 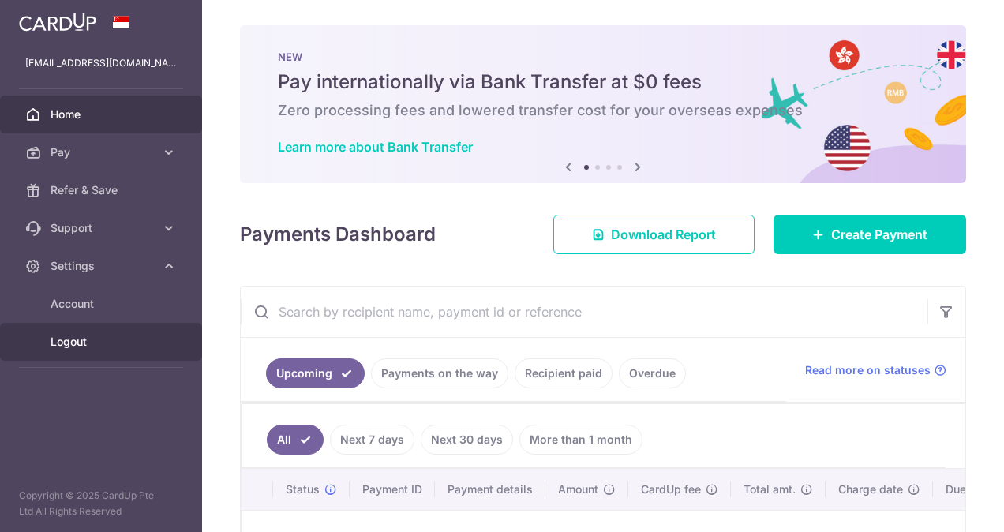 I want to click on a: Create Payment, so click(x=870, y=234).